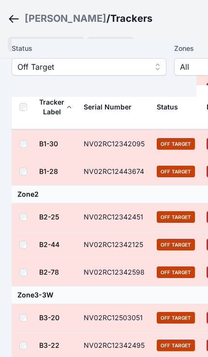 This screenshot has height=357, width=208. What do you see at coordinates (171, 107) in the screenshot?
I see `button: Status` at bounding box center [171, 107].